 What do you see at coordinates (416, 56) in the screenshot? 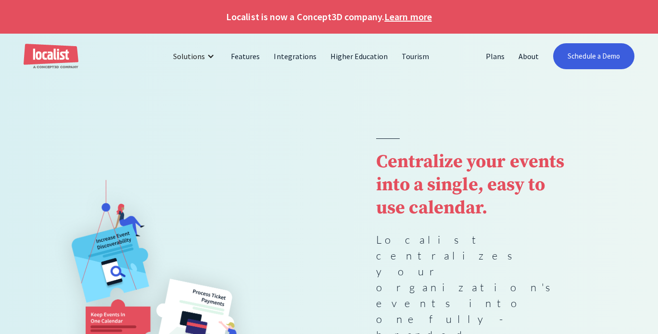
I see `a: Tourism` at bounding box center [416, 56].